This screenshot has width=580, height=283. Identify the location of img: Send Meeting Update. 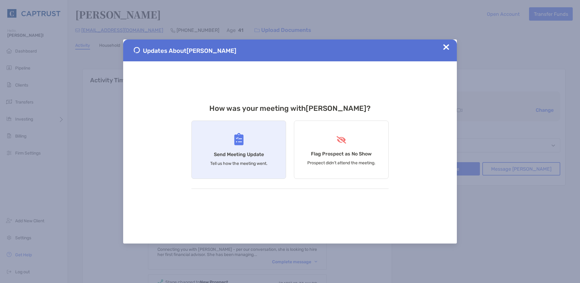
(239, 139).